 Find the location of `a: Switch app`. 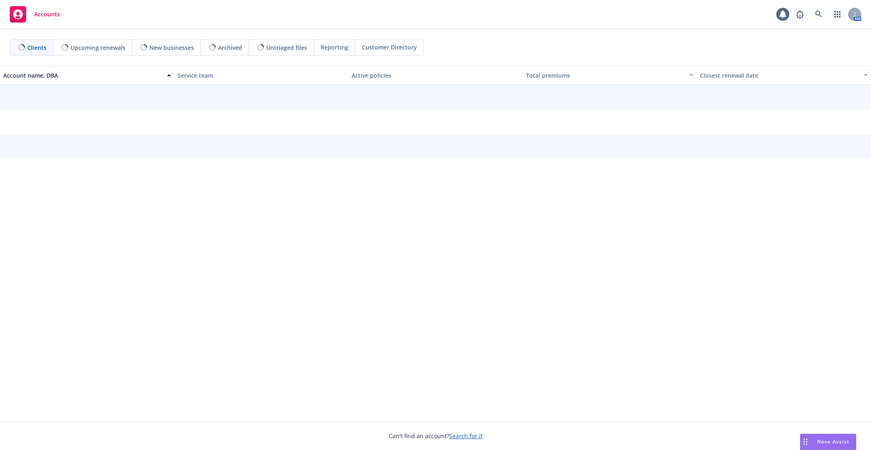

a: Switch app is located at coordinates (838, 14).